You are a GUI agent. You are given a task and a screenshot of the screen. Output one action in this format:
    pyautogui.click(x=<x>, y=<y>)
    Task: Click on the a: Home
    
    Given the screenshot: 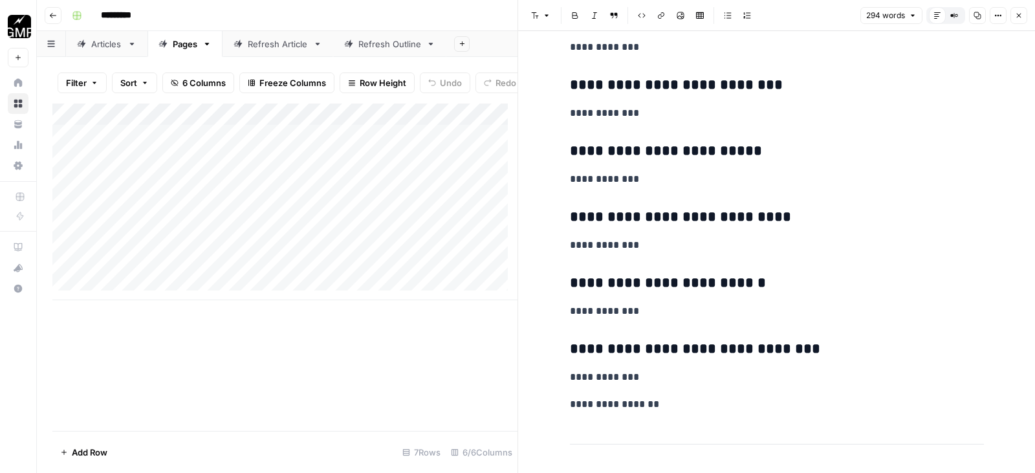 What is the action you would take?
    pyautogui.click(x=18, y=83)
    